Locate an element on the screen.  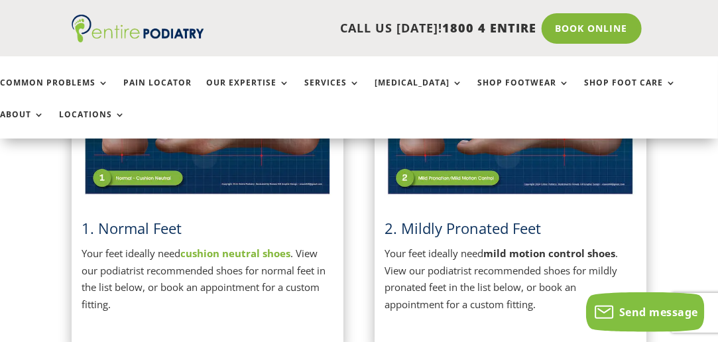
a: Services is located at coordinates (332, 92).